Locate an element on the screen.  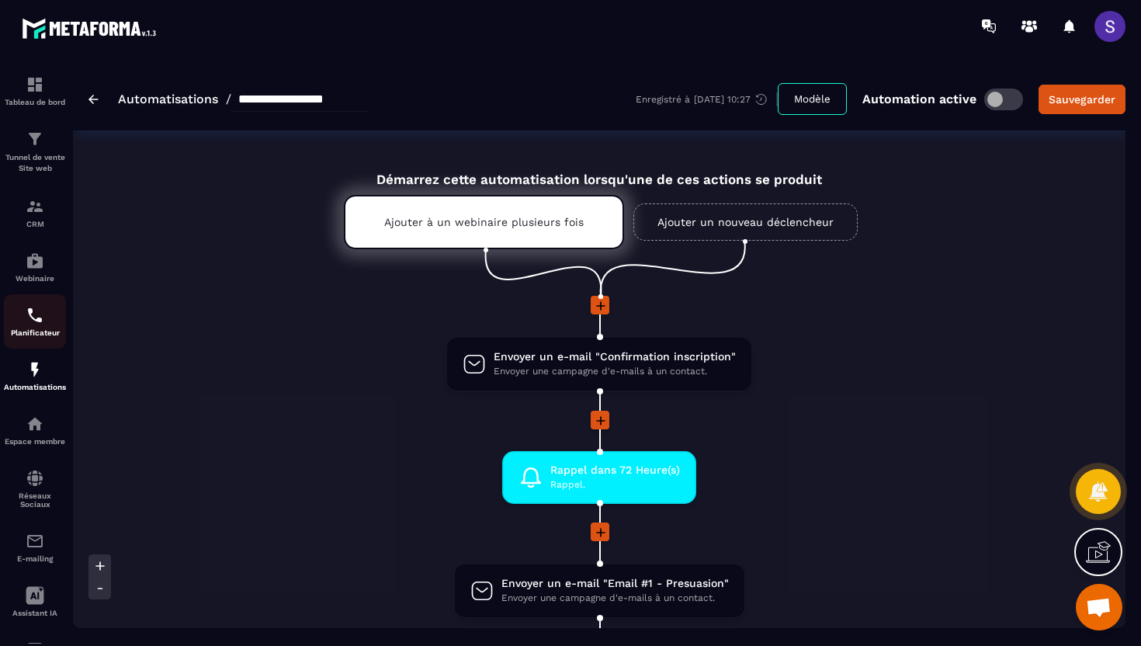
div: Enregistré à is located at coordinates (707, 99).